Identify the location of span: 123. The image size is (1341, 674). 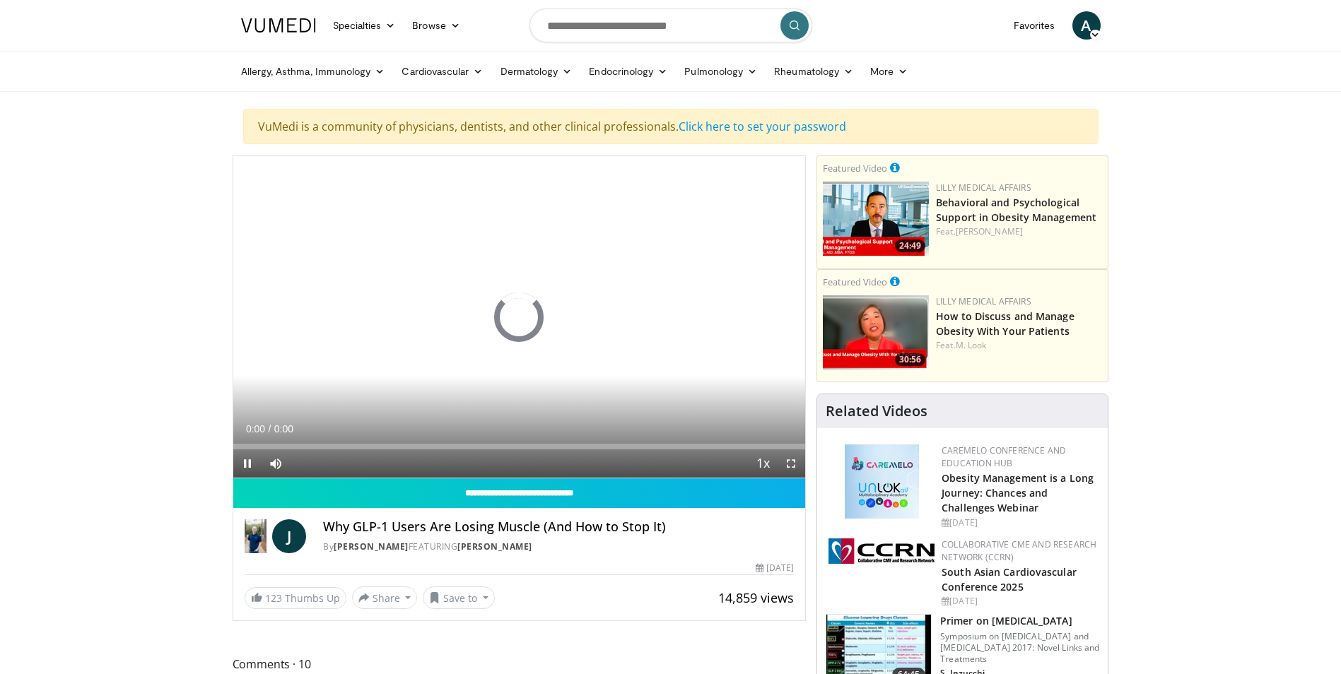
(274, 598).